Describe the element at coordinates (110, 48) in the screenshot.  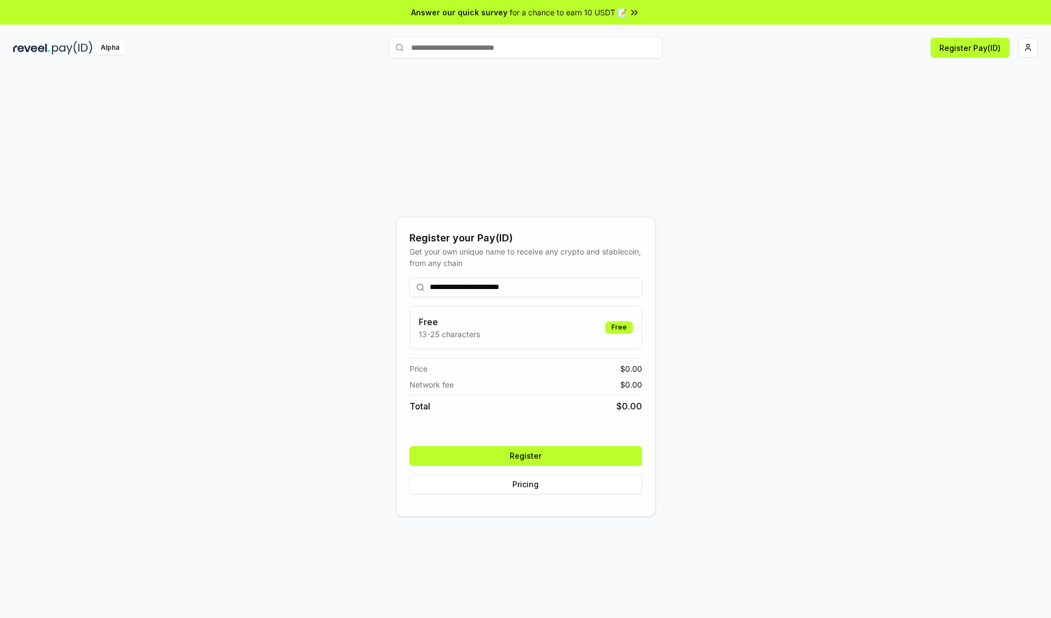
I see `div: Alpha` at that location.